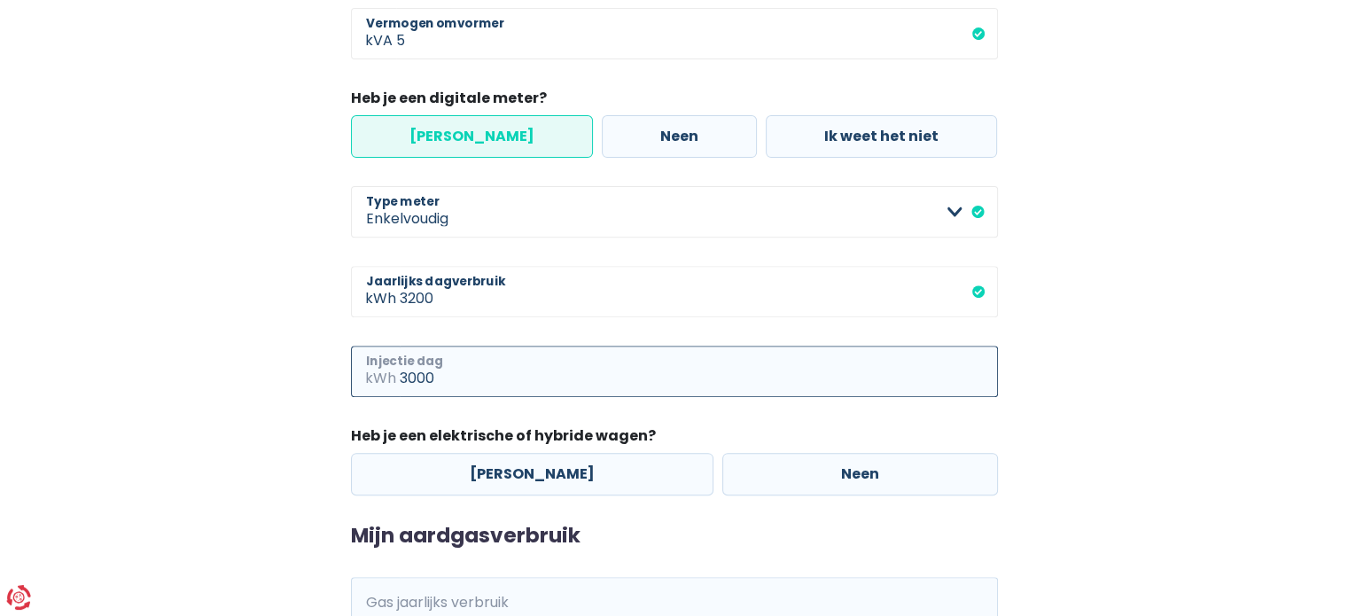  Describe the element at coordinates (675, 536) in the screenshot. I see `h2: Mijn aardgasverbruik` at that location.